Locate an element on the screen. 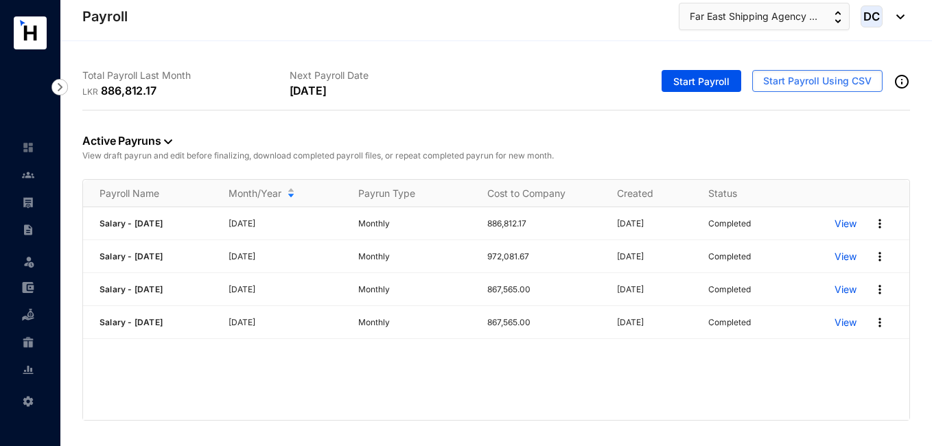 The width and height of the screenshot is (932, 446). a: Active Payruns is located at coordinates (127, 141).